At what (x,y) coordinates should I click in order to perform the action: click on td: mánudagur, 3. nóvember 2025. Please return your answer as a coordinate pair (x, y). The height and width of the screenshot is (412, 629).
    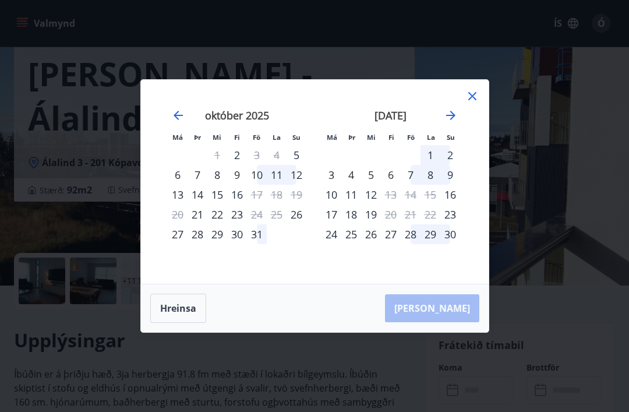
    Looking at the image, I should click on (331, 175).